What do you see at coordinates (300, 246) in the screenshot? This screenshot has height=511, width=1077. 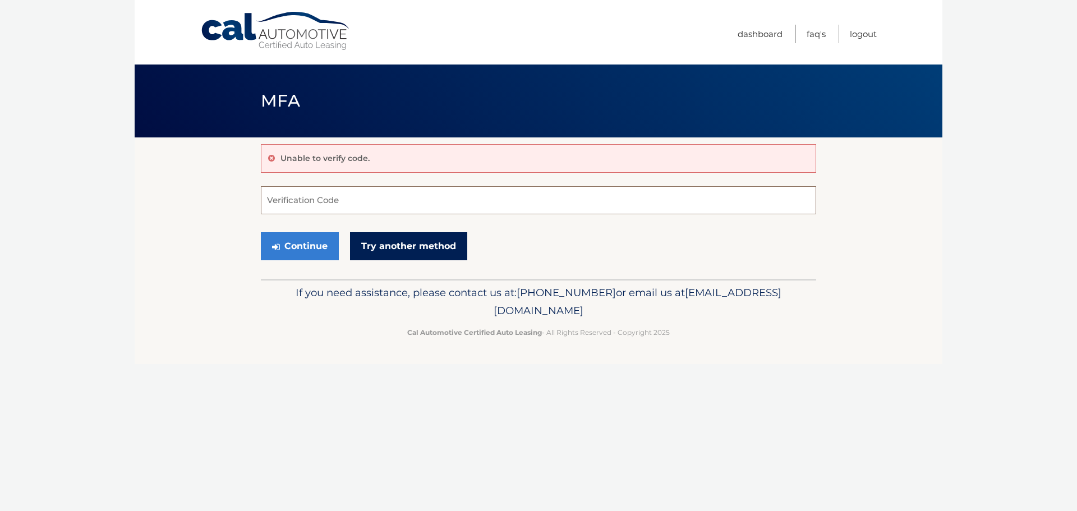 I see `button: Continue` at bounding box center [300, 246].